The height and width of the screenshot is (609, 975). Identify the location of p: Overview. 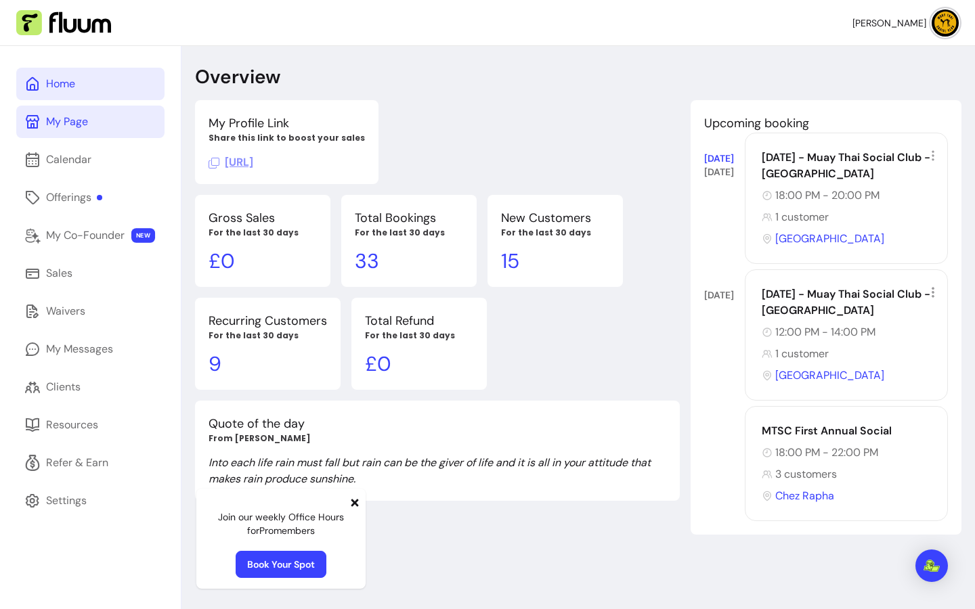
(238, 77).